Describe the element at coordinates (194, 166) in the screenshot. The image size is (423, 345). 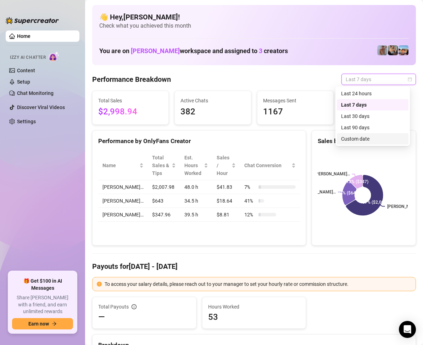
I see `div: Est. Hours Worked` at that location.